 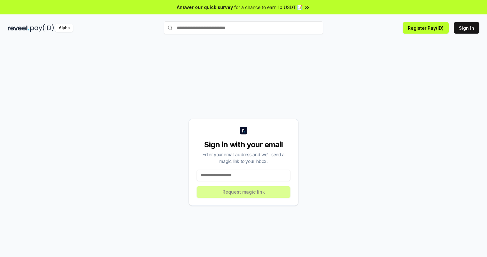 What do you see at coordinates (269, 7) in the screenshot?
I see `span: for a chance to earn 10 USDT 📝` at bounding box center [269, 7].